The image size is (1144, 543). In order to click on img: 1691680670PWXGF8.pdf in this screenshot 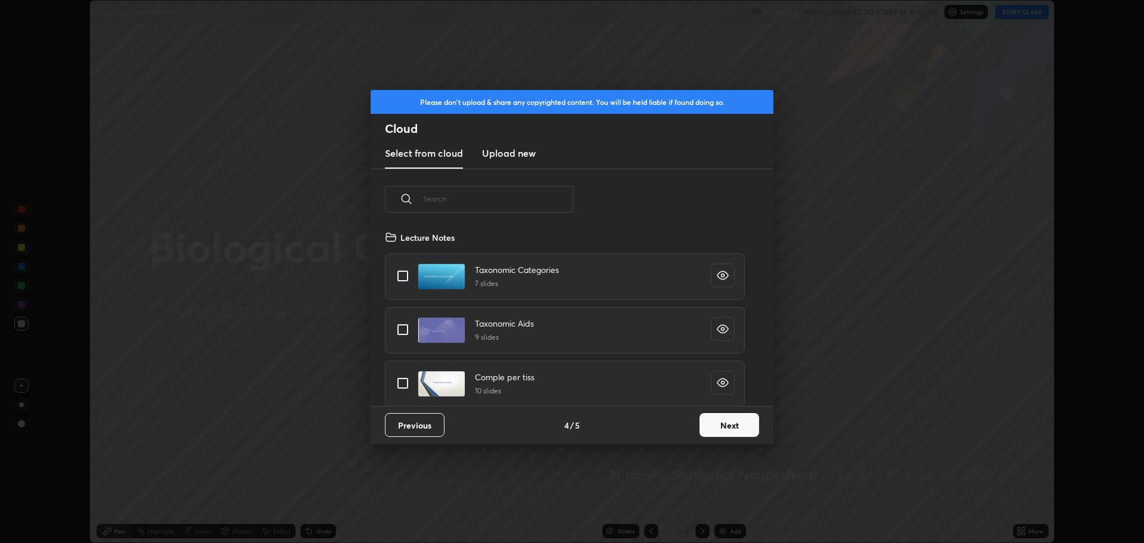, I will do `click(441, 330)`.